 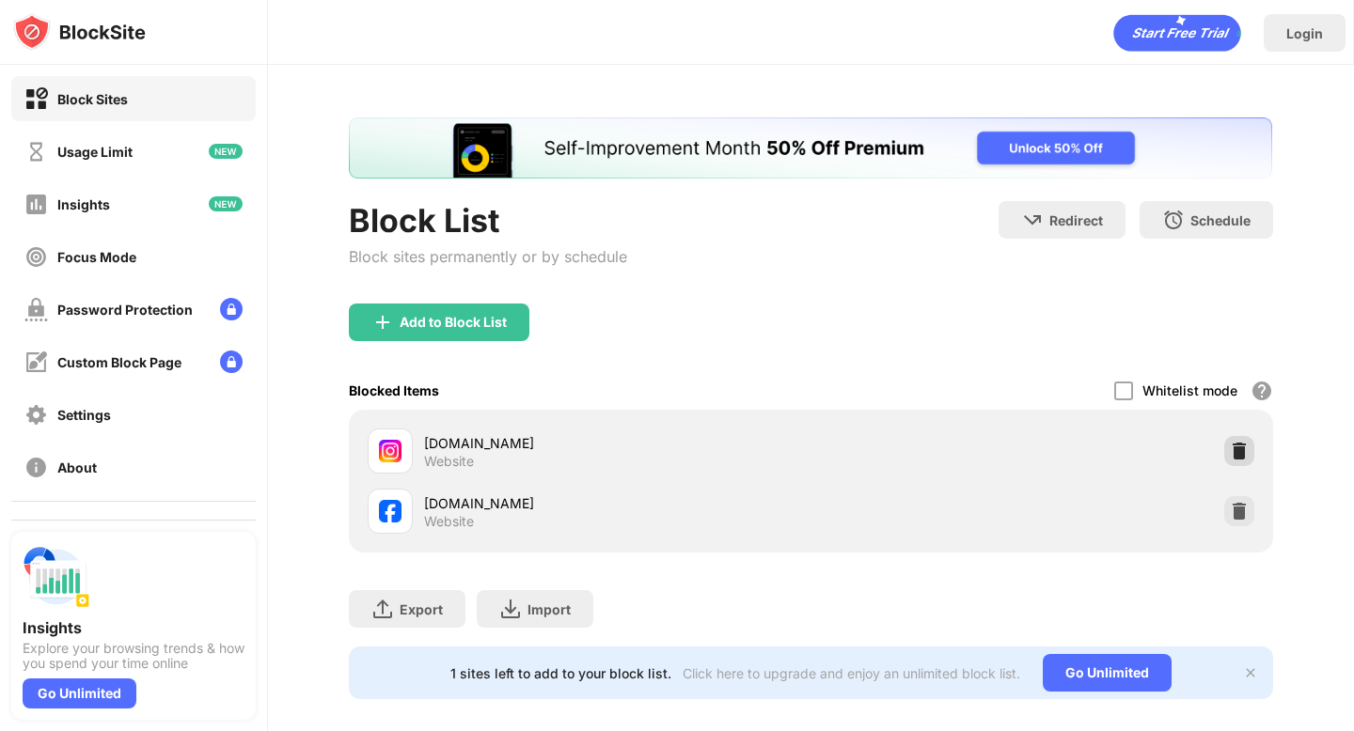 I want to click on img: focus-off.svg, so click(x=36, y=257).